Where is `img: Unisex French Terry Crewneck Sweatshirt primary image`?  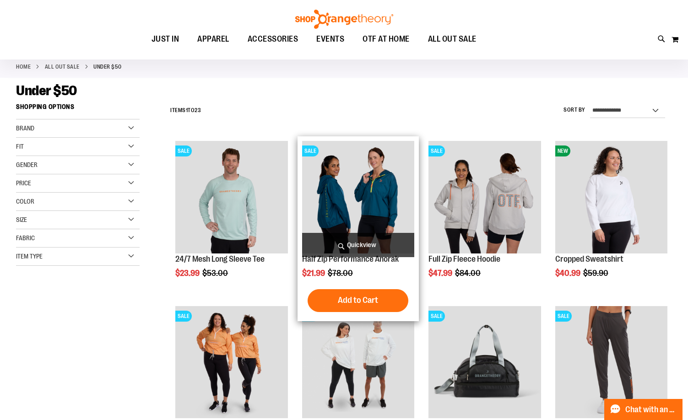
img: Unisex French Terry Crewneck Sweatshirt primary image is located at coordinates (358, 362).